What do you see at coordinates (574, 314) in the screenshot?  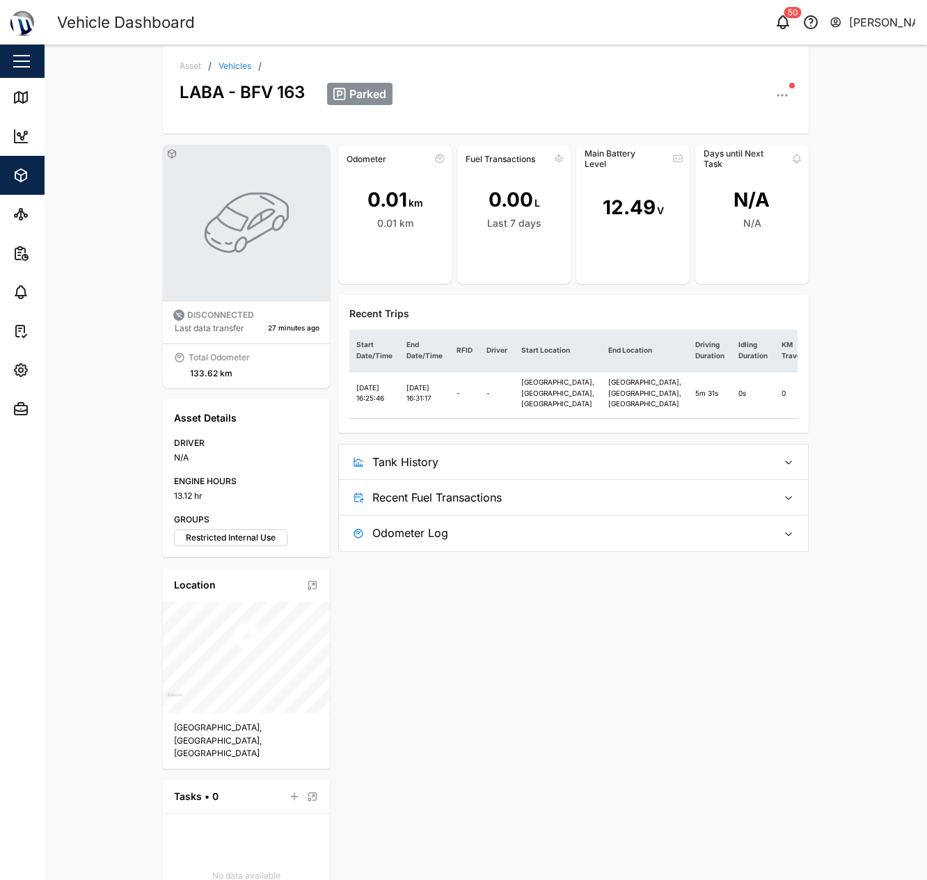 I see `div: Recent Trips` at bounding box center [574, 314].